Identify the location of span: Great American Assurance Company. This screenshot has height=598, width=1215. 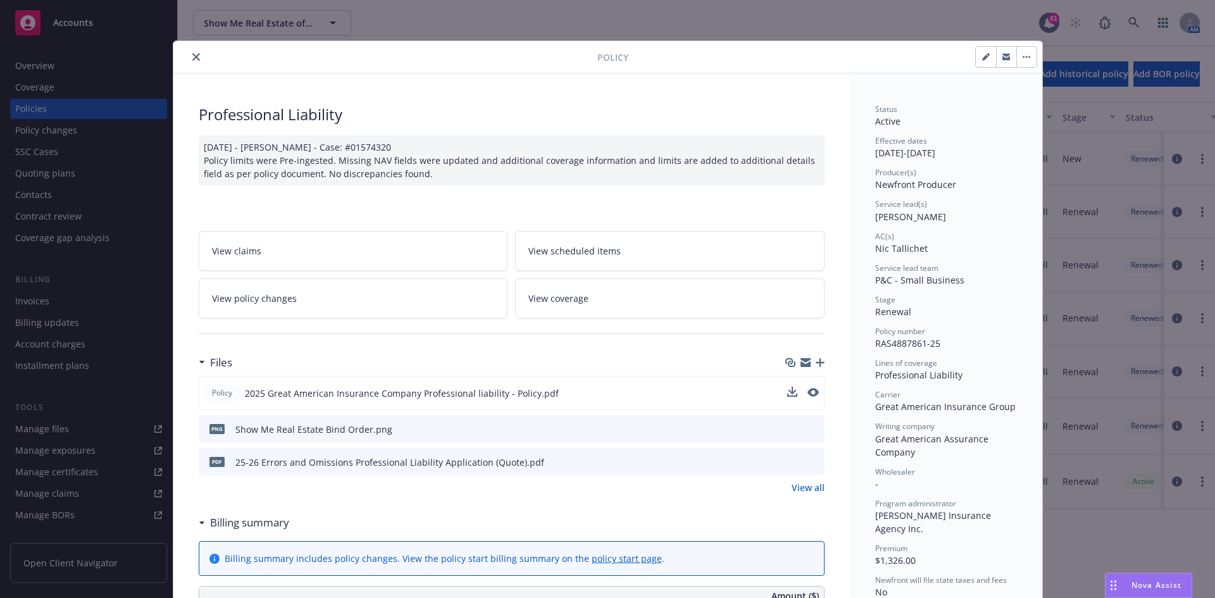
(933, 446).